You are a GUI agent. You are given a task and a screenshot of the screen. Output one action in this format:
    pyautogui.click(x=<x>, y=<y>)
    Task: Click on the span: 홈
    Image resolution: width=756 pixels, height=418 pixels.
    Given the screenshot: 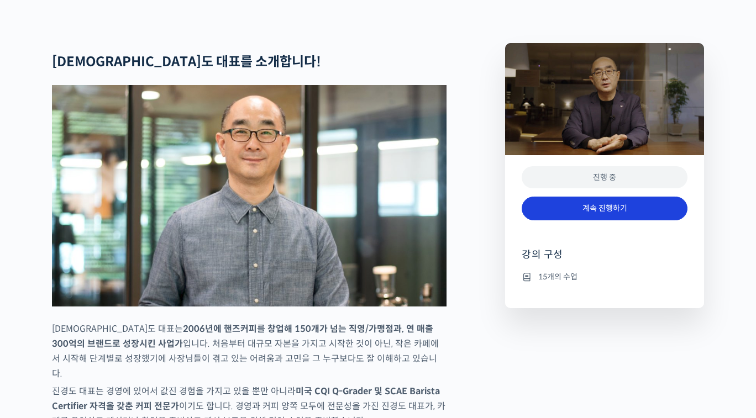 What is the action you would take?
    pyautogui.click(x=38, y=348)
    